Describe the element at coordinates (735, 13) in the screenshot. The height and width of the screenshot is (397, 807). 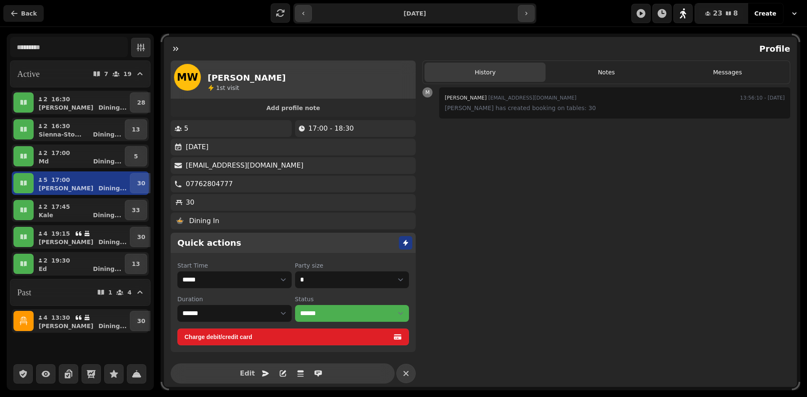
I see `span: 8` at that location.